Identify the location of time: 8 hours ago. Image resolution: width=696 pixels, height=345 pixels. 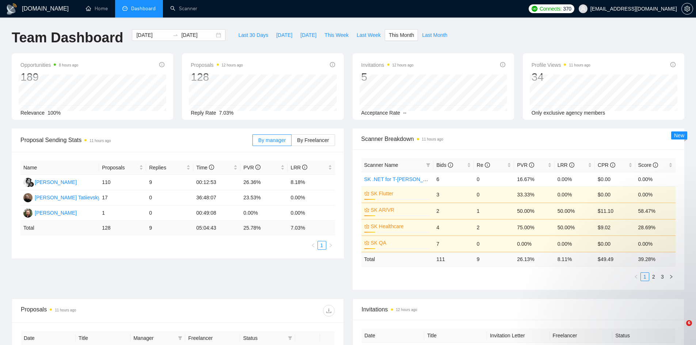
(68, 65).